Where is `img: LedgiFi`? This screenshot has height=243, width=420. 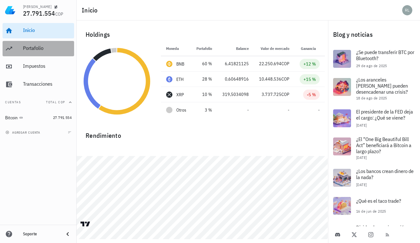
img: LedgiFi is located at coordinates (10, 10).